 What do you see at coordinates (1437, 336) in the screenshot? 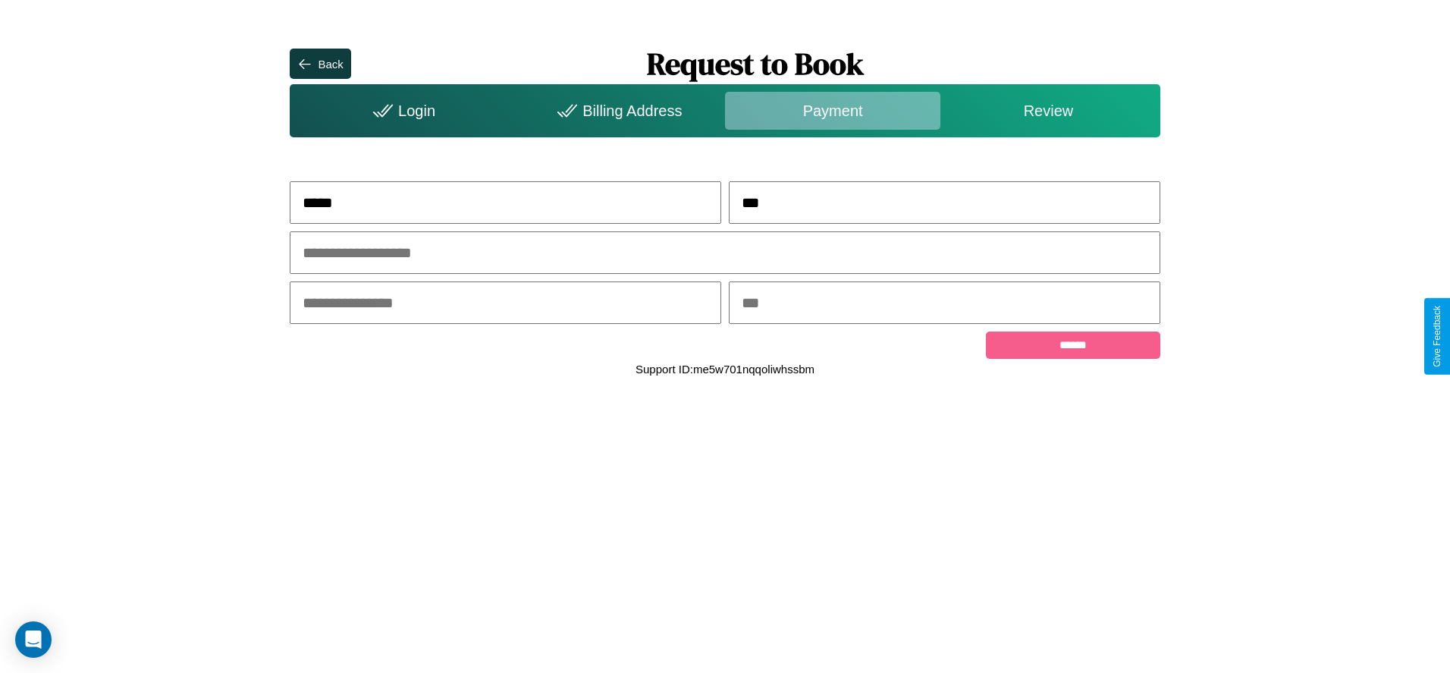
I see `div: Give Feedback` at bounding box center [1437, 336].